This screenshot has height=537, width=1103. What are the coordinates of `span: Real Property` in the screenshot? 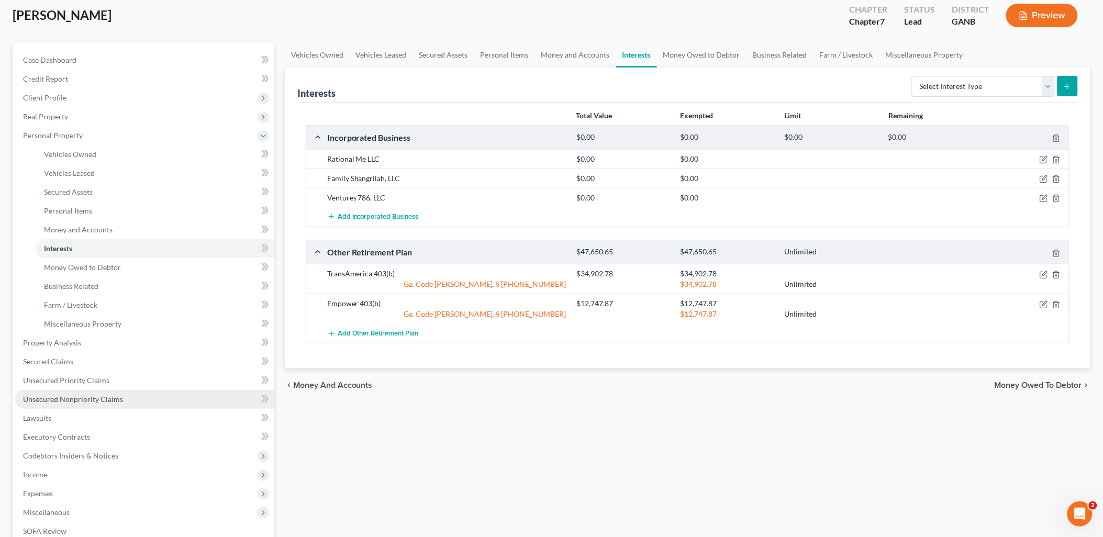 It's located at (46, 116).